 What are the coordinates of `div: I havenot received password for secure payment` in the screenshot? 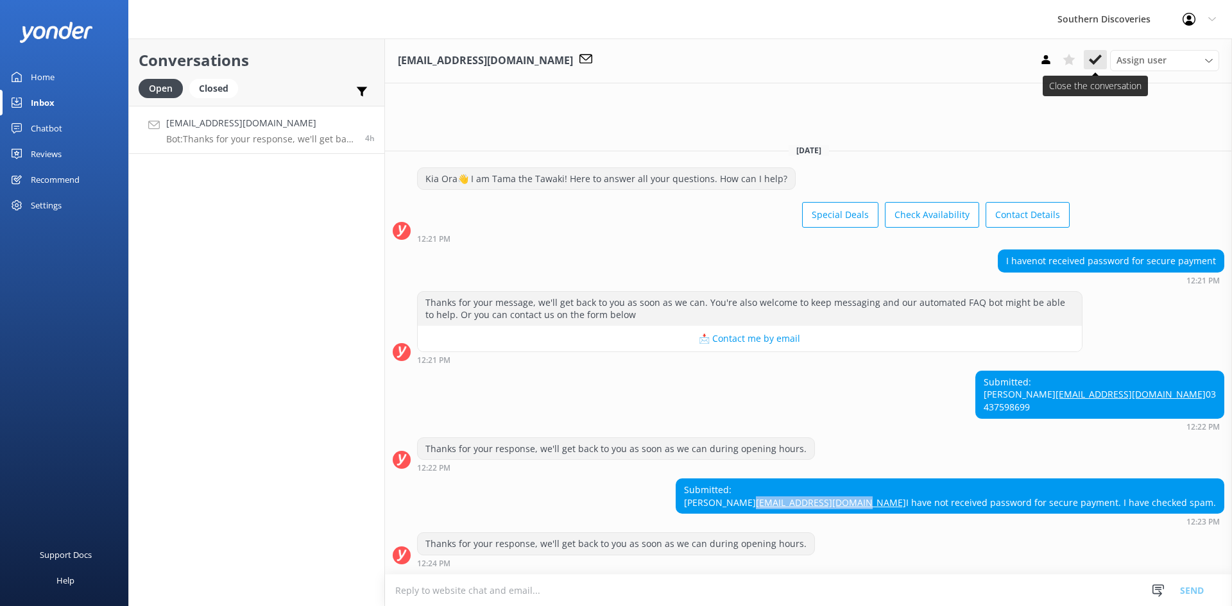 It's located at (1111, 261).